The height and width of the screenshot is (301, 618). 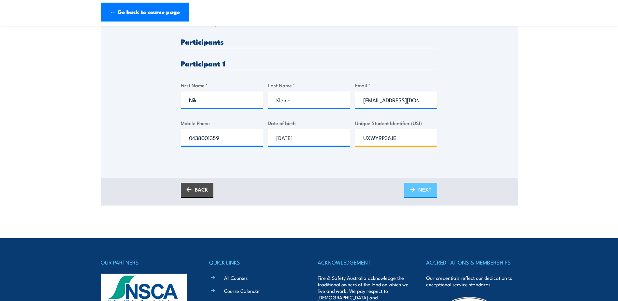 I want to click on h4: QUICK LINKS, so click(x=255, y=262).